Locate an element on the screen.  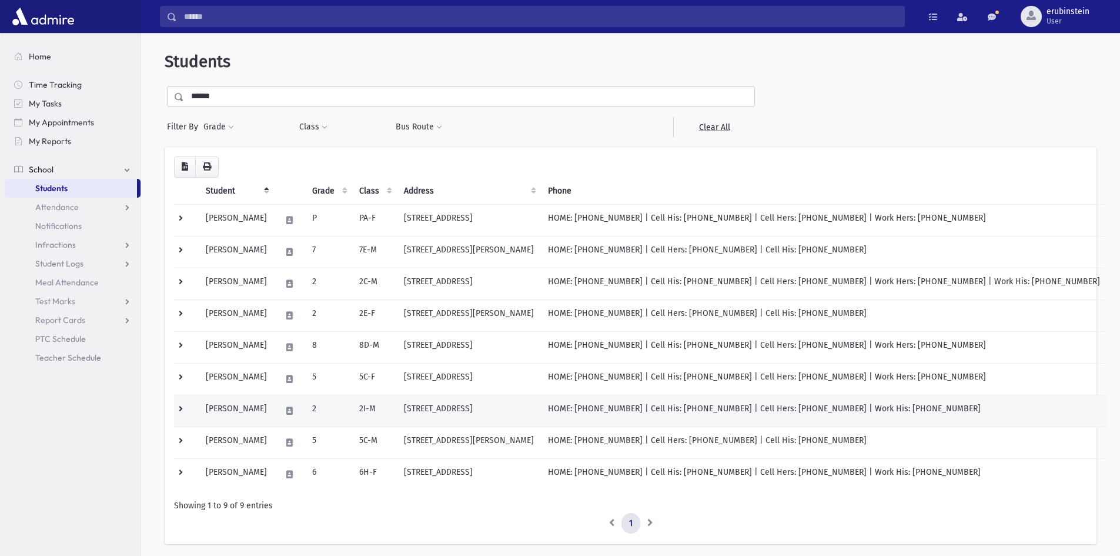
span: School is located at coordinates (41, 169).